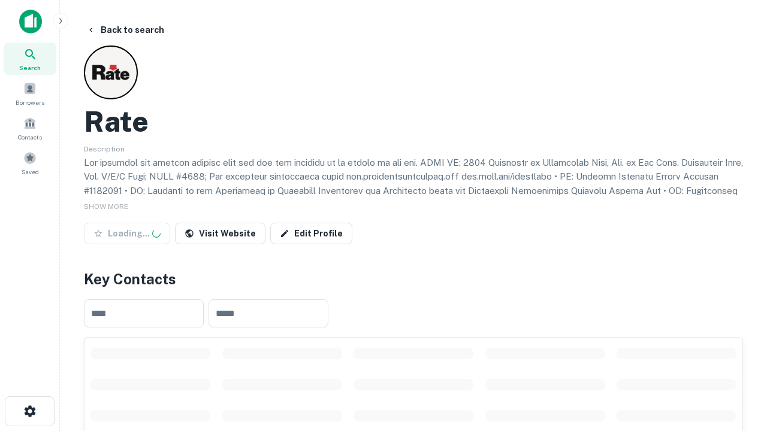  Describe the element at coordinates (116, 122) in the screenshot. I see `h2: Rate` at that location.